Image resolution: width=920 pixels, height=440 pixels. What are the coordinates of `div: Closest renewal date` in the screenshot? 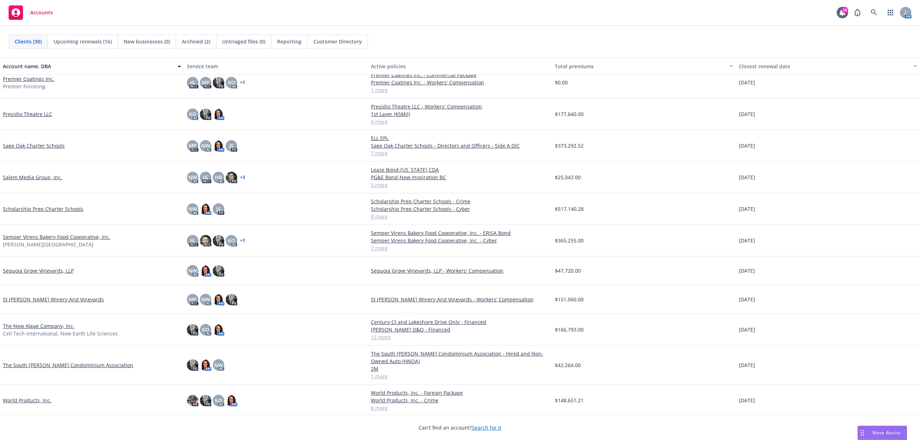 It's located at (824, 66).